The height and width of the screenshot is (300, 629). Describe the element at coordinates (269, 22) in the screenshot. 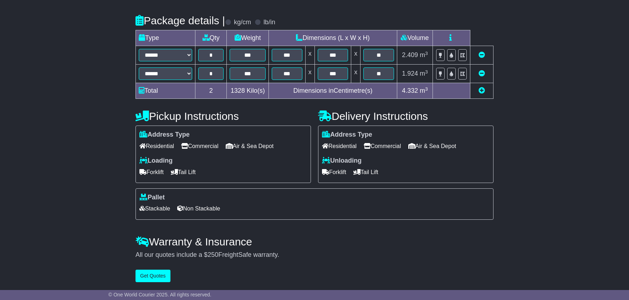

I see `label: lb/in` at that location.